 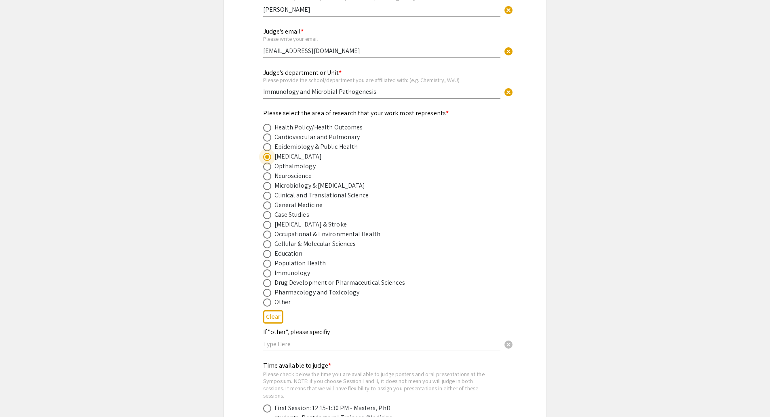 I want to click on div: Clinical and Translational Science, so click(x=321, y=195).